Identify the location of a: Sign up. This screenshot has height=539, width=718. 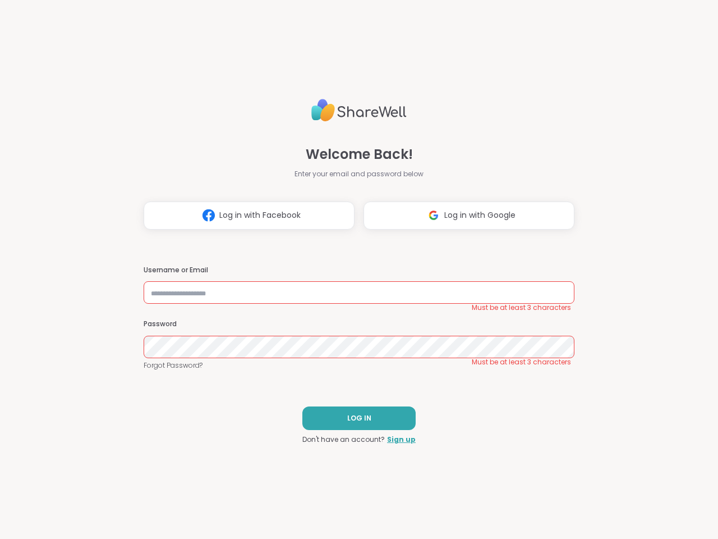
(401, 439).